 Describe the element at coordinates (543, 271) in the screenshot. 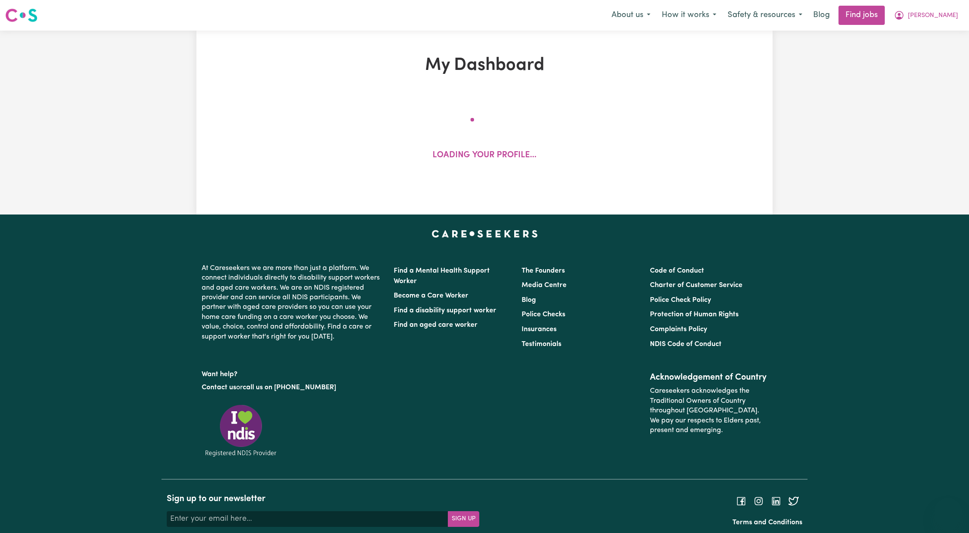

I see `a: The Founders` at that location.